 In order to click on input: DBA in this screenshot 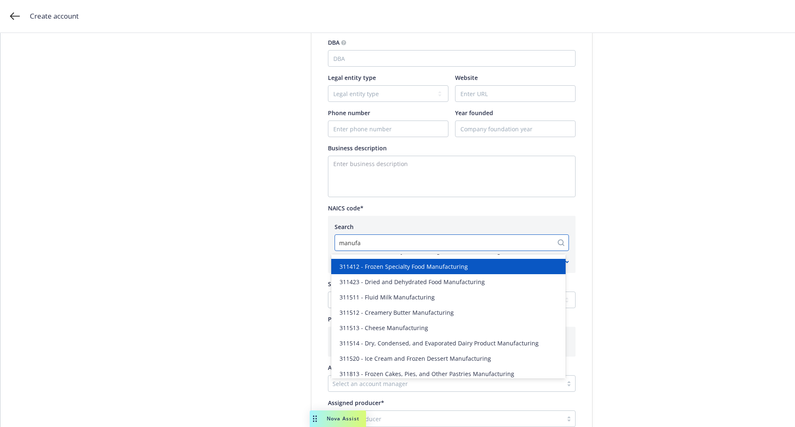, I will do `click(452, 58)`.